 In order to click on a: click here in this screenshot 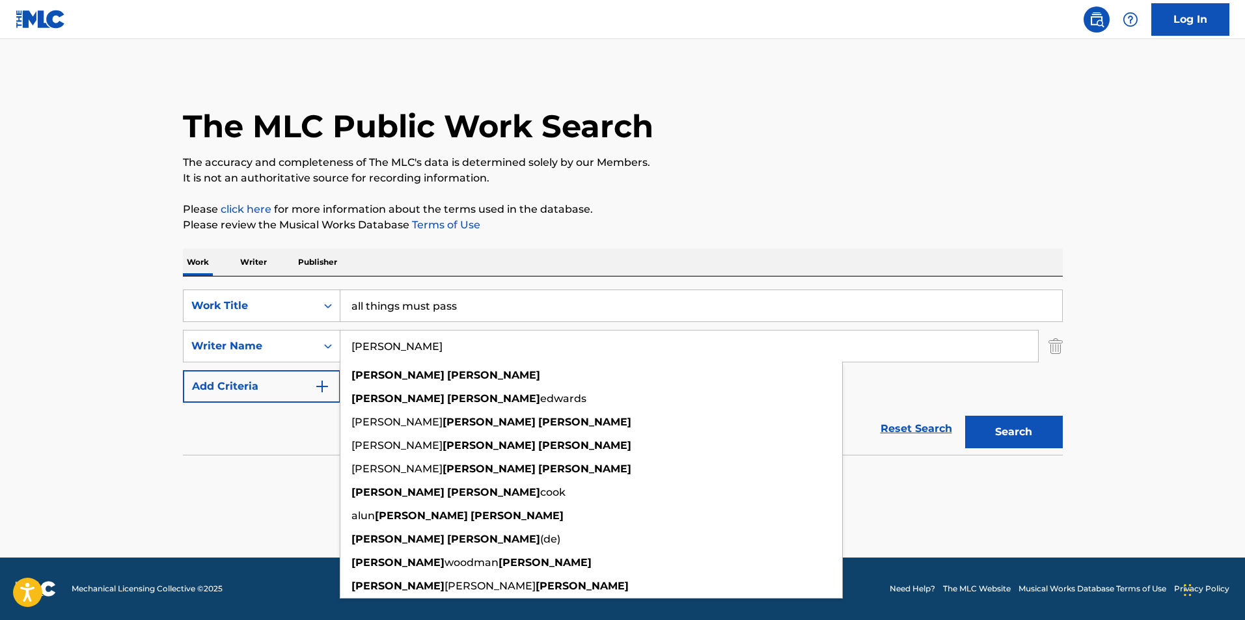, I will do `click(246, 209)`.